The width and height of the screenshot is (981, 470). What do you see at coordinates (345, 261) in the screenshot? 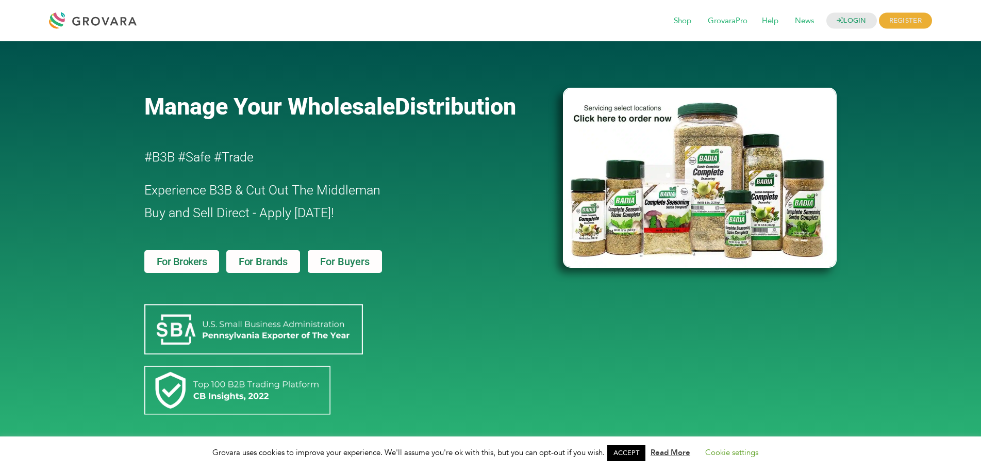
I see `a: For Buyers` at bounding box center [345, 261].